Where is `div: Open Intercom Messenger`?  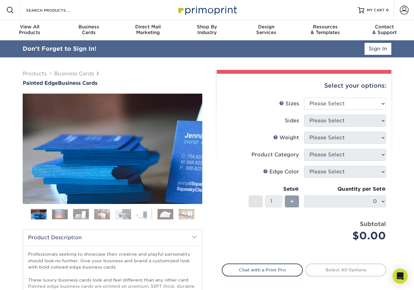 div: Open Intercom Messenger is located at coordinates (400, 276).